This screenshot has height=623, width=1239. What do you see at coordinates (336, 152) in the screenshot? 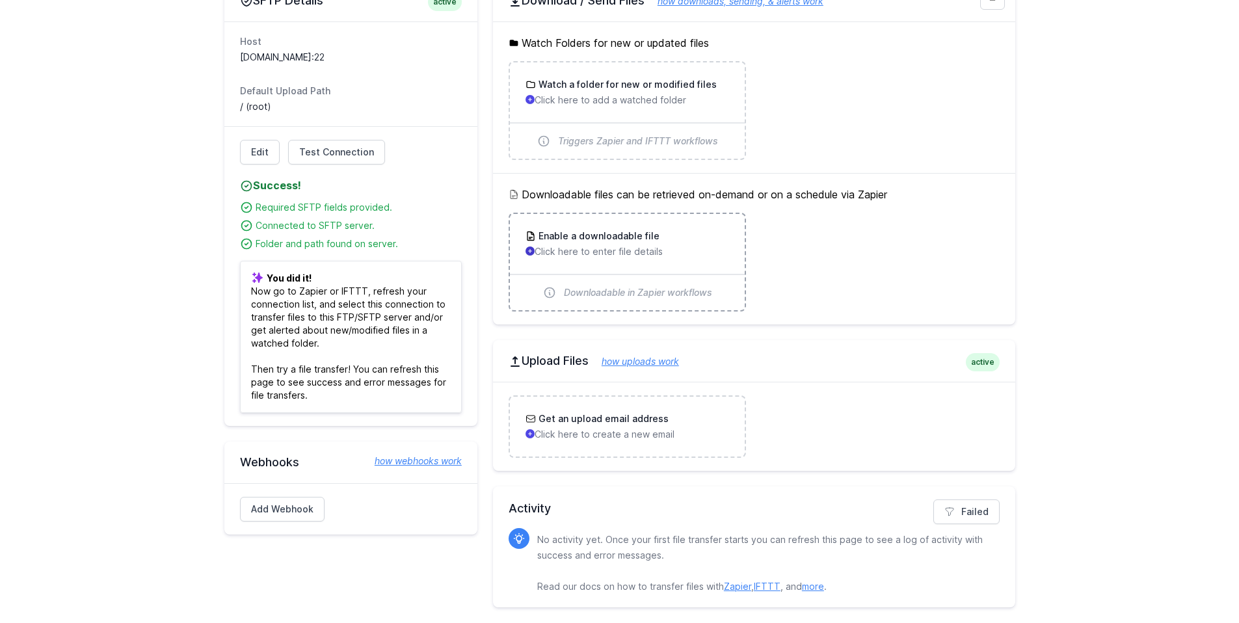
I see `span: Test Connection` at bounding box center [336, 152].